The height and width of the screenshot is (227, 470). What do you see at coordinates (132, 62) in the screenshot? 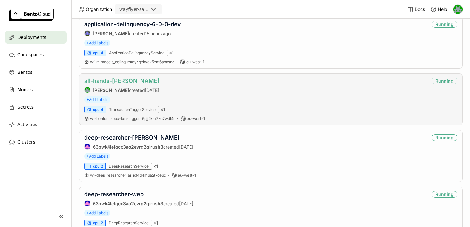
I see `span: wf-mlmodels_delinquency gekvav5em6apasno` at bounding box center [132, 62].